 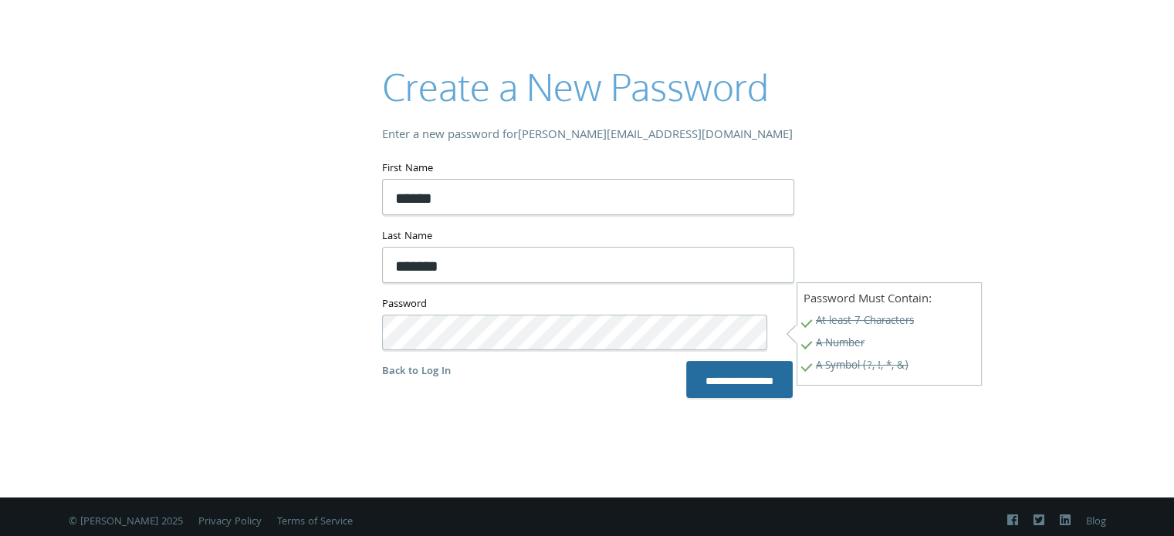 What do you see at coordinates (230, 523) in the screenshot?
I see `a: Privacy Policy` at bounding box center [230, 523].